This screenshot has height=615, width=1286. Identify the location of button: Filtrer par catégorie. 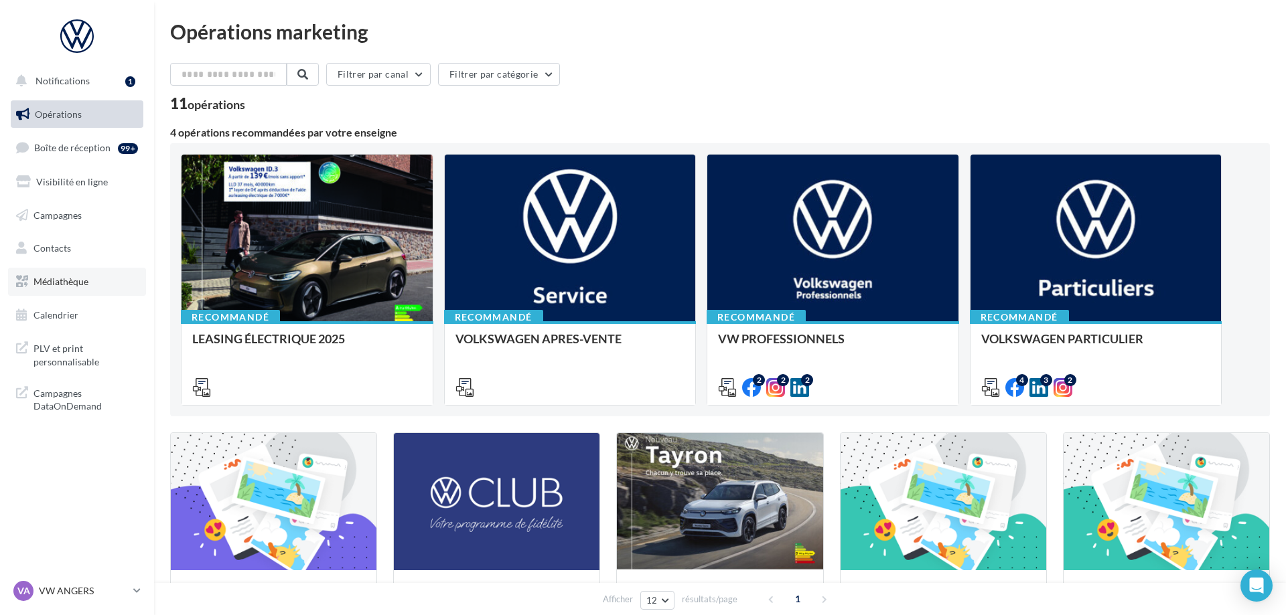
(499, 74).